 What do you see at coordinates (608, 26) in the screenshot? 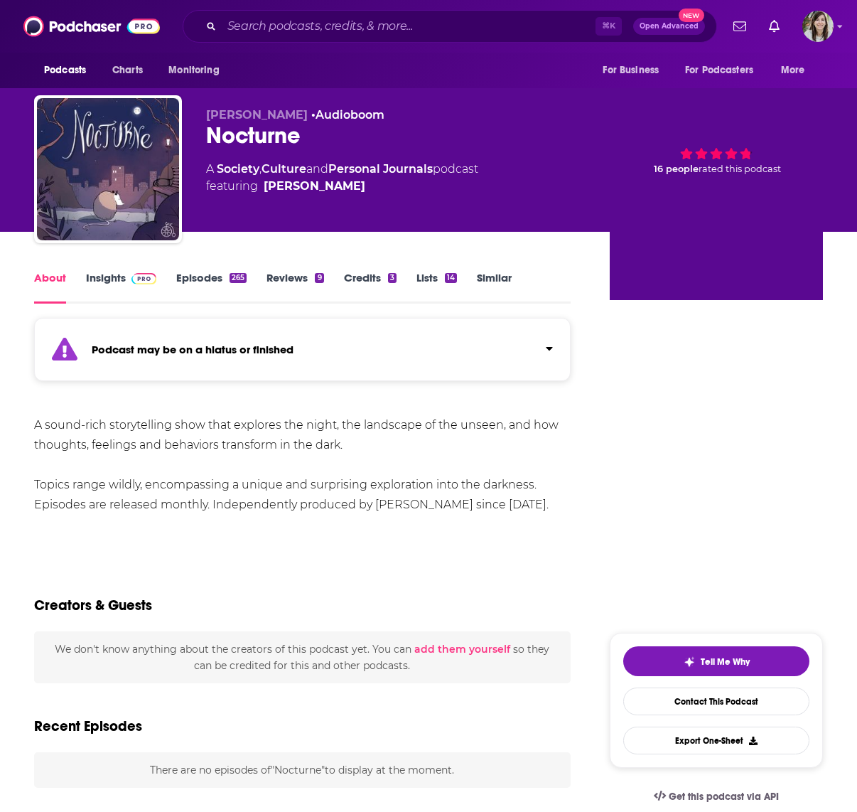
I see `span: ⌘ K` at bounding box center [608, 26].